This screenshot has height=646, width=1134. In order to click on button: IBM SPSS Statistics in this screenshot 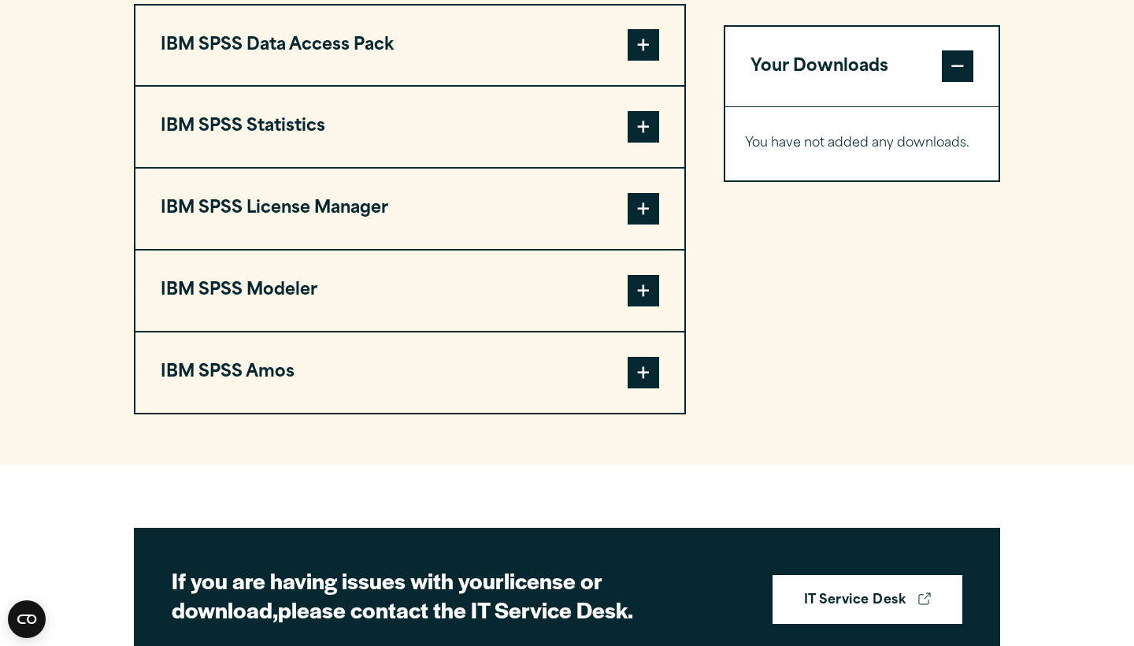, I will do `click(410, 127)`.